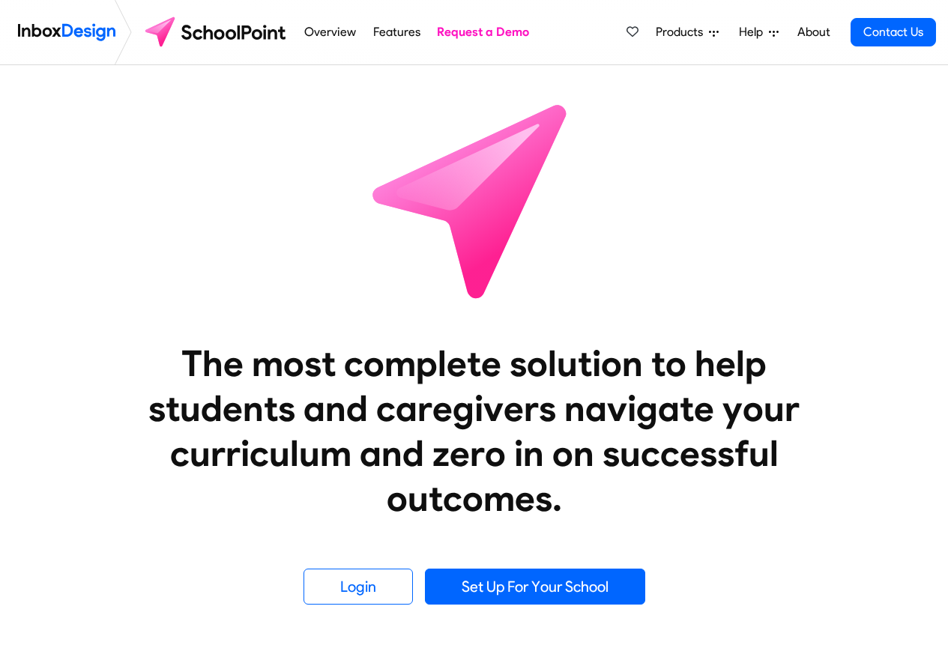 The image size is (948, 654). Describe the element at coordinates (754, 32) in the screenshot. I see `span: Help` at that location.